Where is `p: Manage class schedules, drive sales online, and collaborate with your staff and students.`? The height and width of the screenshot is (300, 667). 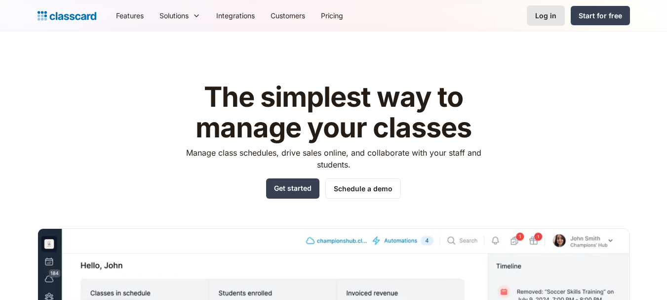 p: Manage class schedules, drive sales online, and collaborate with your staff and students. is located at coordinates (333, 158).